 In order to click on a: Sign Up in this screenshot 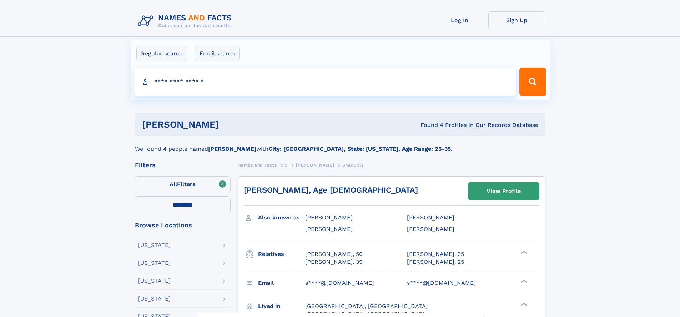, I will do `click(517, 20)`.